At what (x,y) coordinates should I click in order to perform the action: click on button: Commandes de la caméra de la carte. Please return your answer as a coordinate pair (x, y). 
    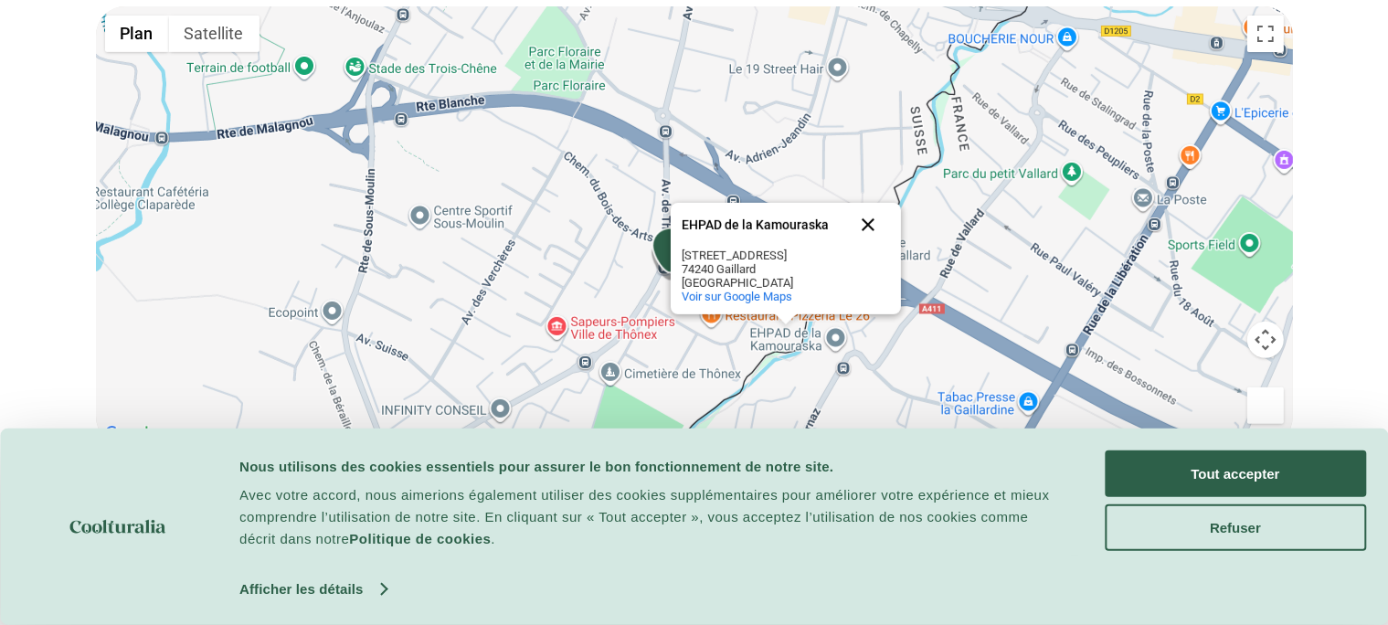
    Looking at the image, I should click on (1265, 340).